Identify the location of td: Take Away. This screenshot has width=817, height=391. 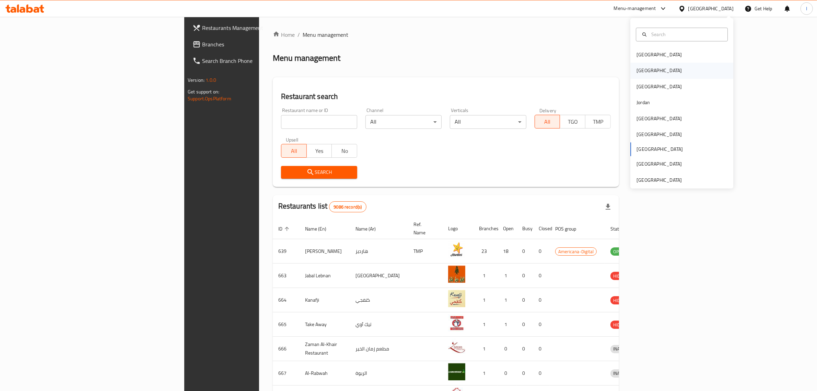
(325, 324).